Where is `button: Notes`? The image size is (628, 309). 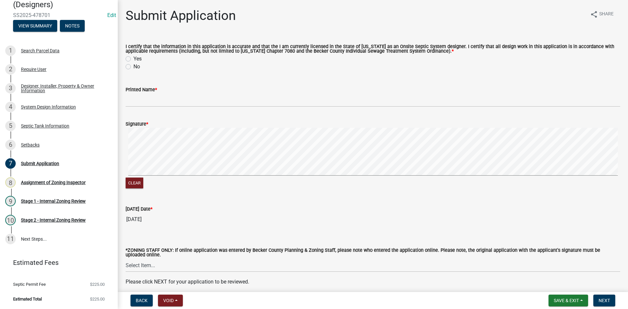 button: Notes is located at coordinates (72, 26).